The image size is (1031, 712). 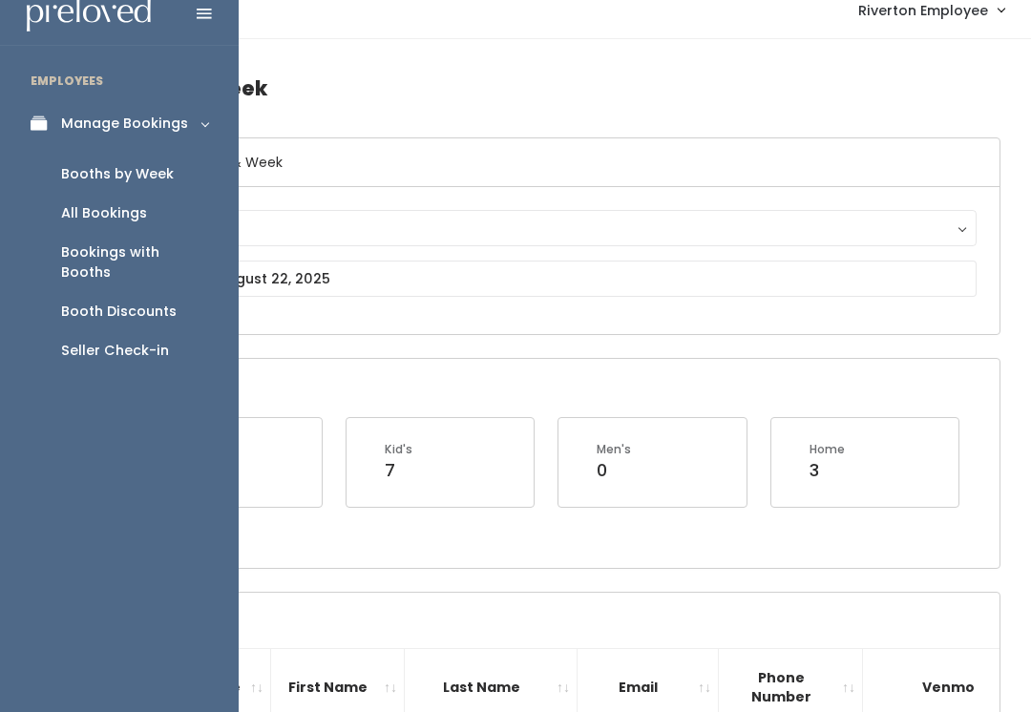 What do you see at coordinates (124, 123) in the screenshot?
I see `div: Manage Bookings` at bounding box center [124, 123].